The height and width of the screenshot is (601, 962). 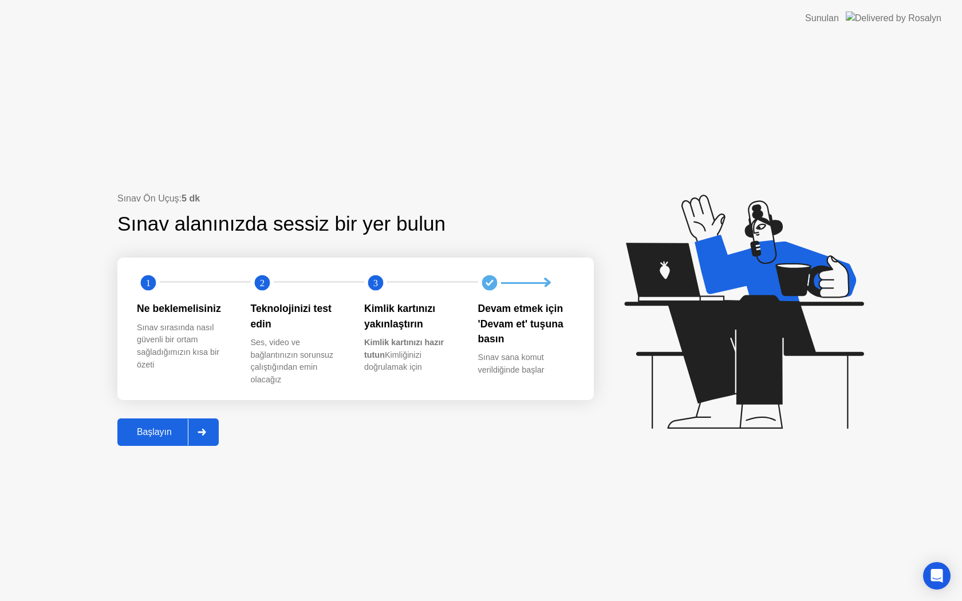 I want to click on button: Başlayın, so click(x=168, y=432).